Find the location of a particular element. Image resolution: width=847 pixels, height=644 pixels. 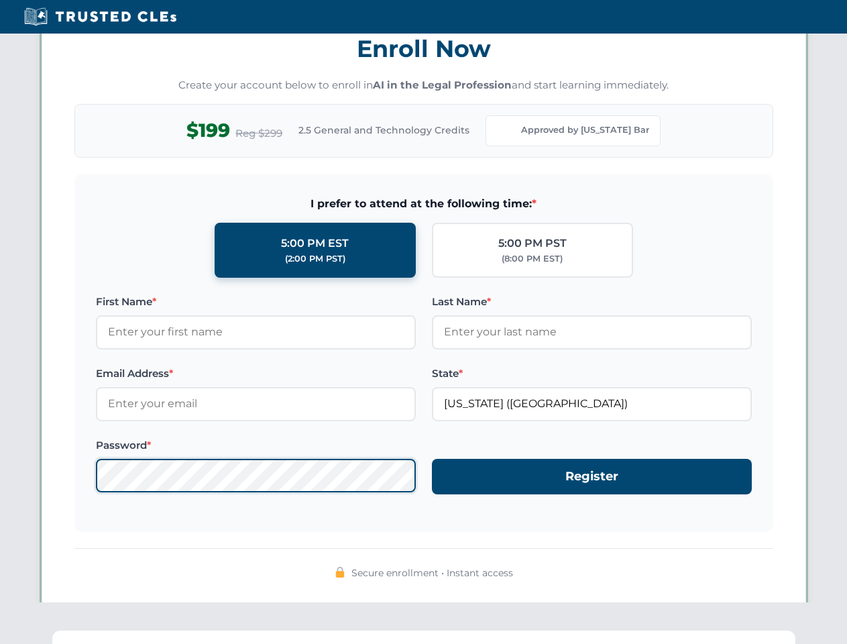

label: Password is located at coordinates (255, 445).